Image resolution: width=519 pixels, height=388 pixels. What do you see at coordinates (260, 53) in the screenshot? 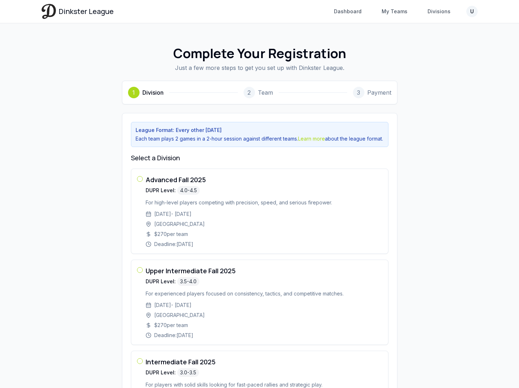
I see `h1: Complete Your Registration` at bounding box center [260, 53].